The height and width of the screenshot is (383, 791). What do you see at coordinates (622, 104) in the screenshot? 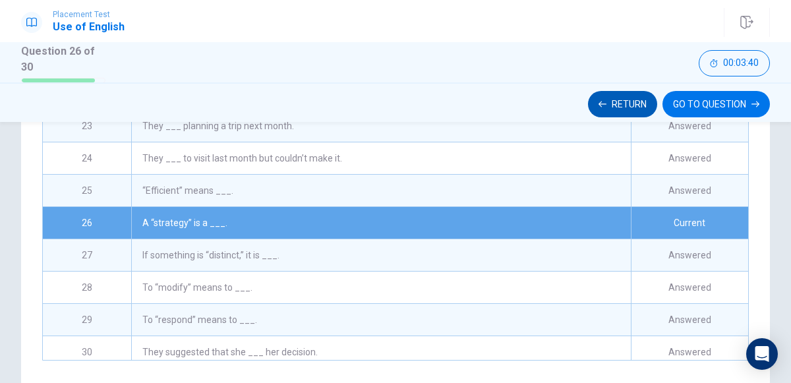
I see `button: Return` at bounding box center [622, 104].